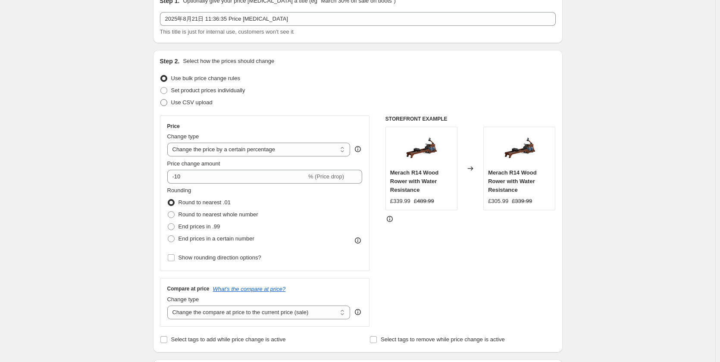 The height and width of the screenshot is (362, 720). What do you see at coordinates (522, 201) in the screenshot?
I see `strike: £339.99` at bounding box center [522, 201].